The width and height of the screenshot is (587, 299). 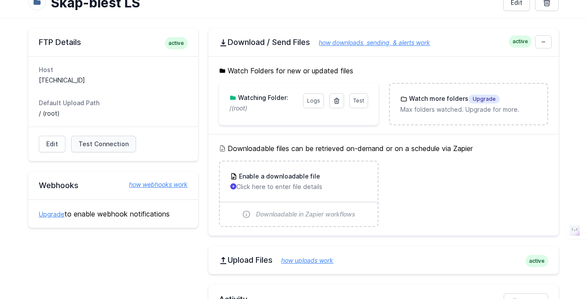 What do you see at coordinates (299, 194) in the screenshot?
I see `a: Enable a downloadable file Click here to enter file details Downloadable in Zapier workflows` at bounding box center [299, 194].